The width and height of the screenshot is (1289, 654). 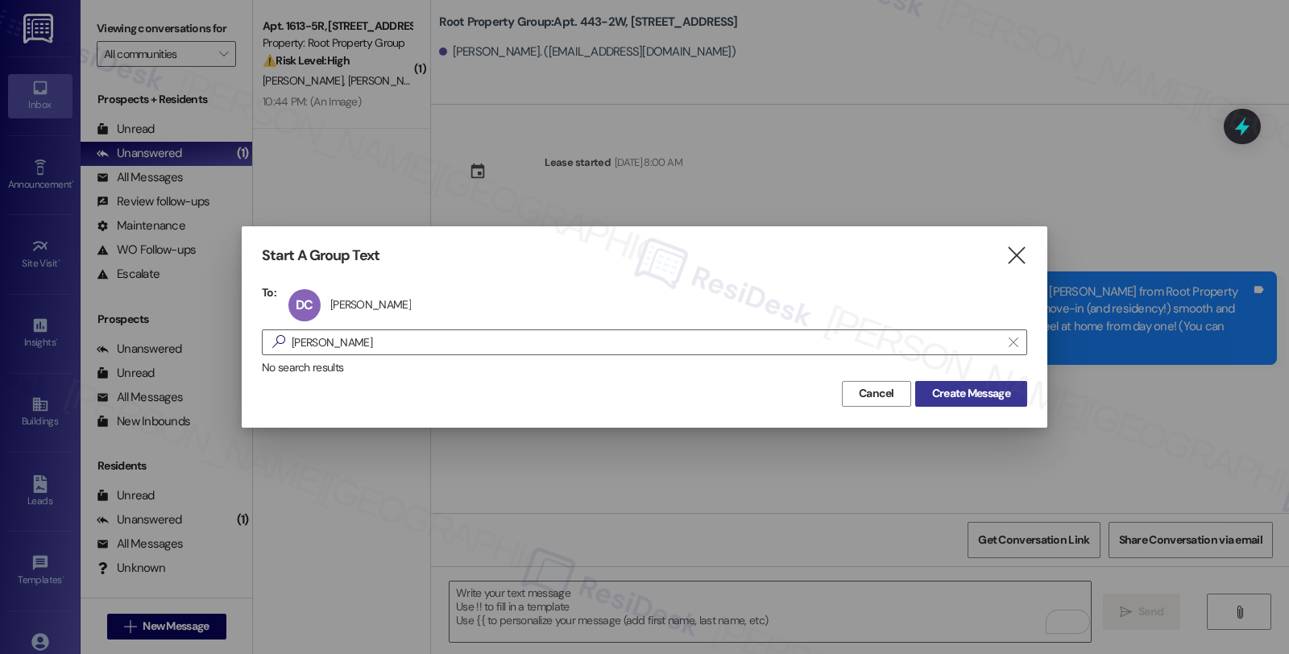 I want to click on button: Create Message, so click(x=971, y=394).